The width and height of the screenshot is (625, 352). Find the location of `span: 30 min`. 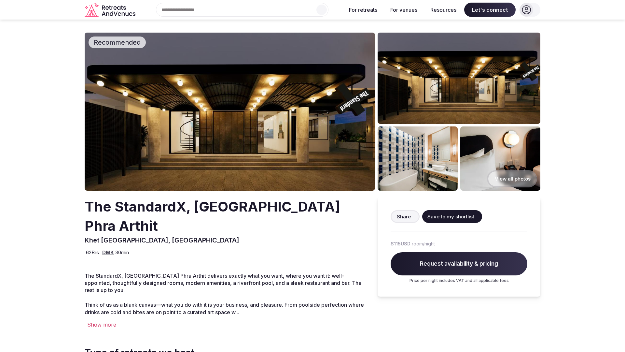

span: 30 min is located at coordinates (122, 252).